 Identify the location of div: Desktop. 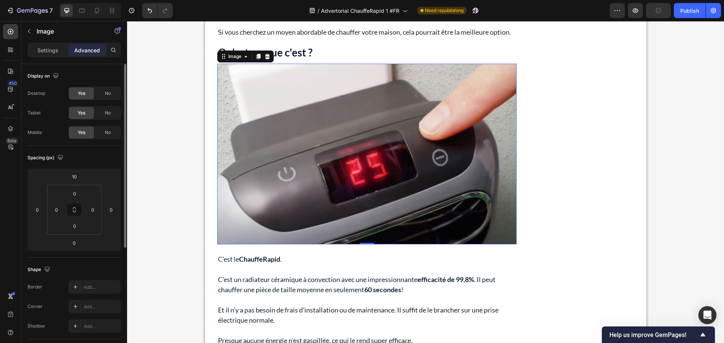
(36, 93).